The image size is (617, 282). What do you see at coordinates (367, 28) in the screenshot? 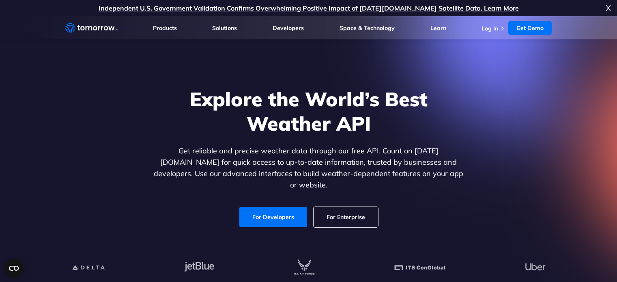
I see `a: Space & Technology` at bounding box center [367, 28].